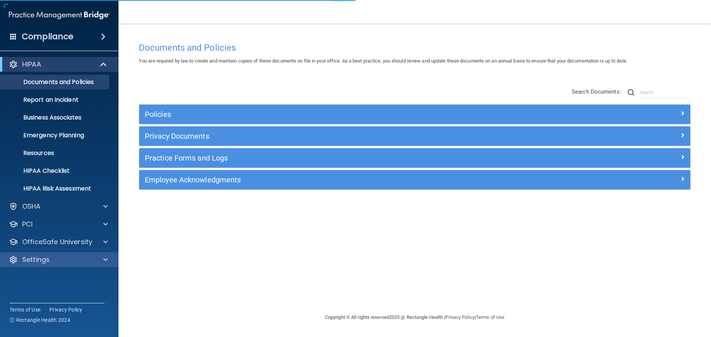 This screenshot has width=711, height=337. What do you see at coordinates (346, 158) in the screenshot?
I see `h5: Practice Forms and Logs` at bounding box center [346, 158].